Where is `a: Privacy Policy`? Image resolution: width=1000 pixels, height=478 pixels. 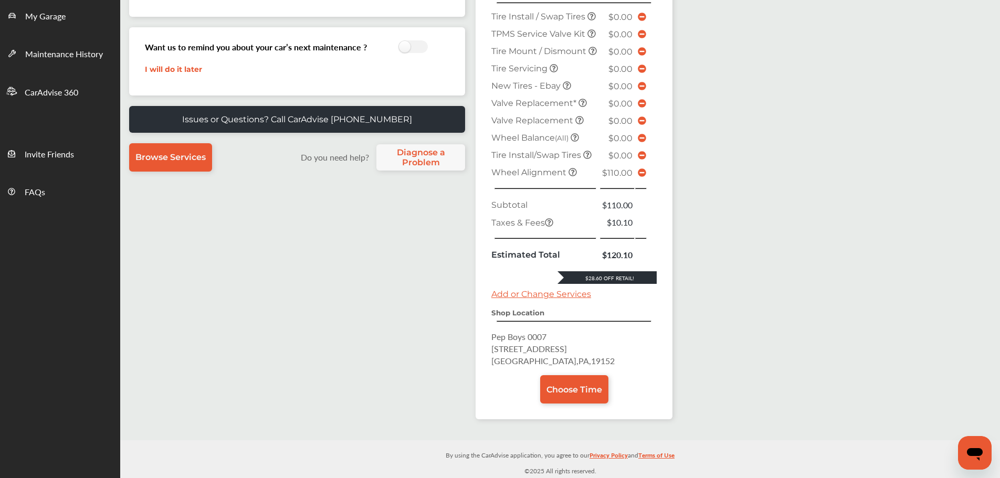
a: Privacy Policy is located at coordinates (608, 457).